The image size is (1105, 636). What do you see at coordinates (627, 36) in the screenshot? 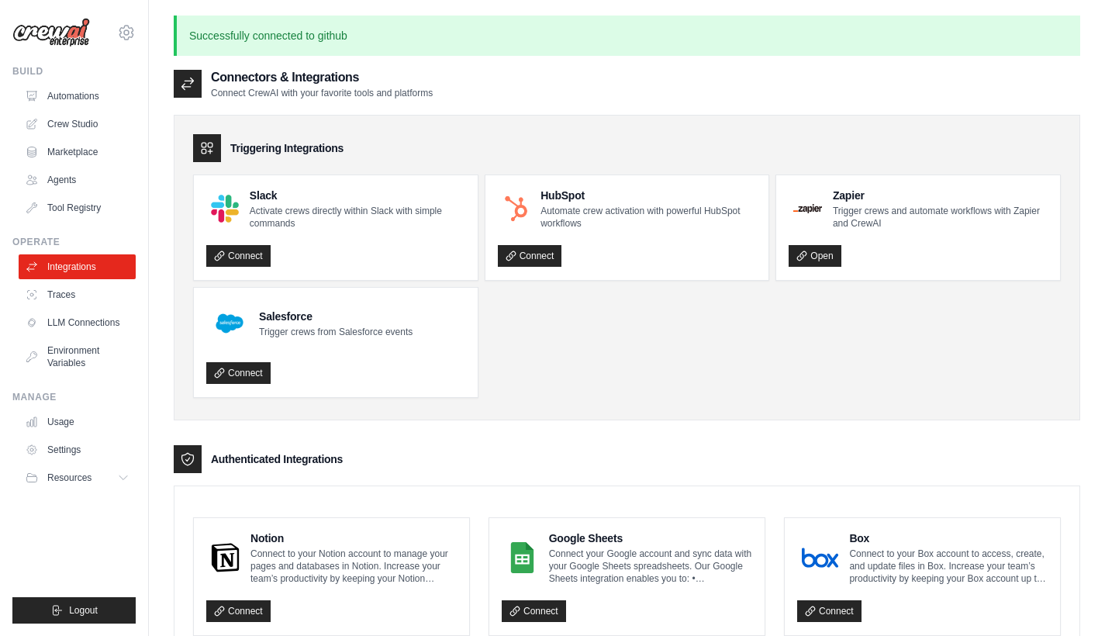
I see `p: Successfully connected to github` at bounding box center [627, 36].